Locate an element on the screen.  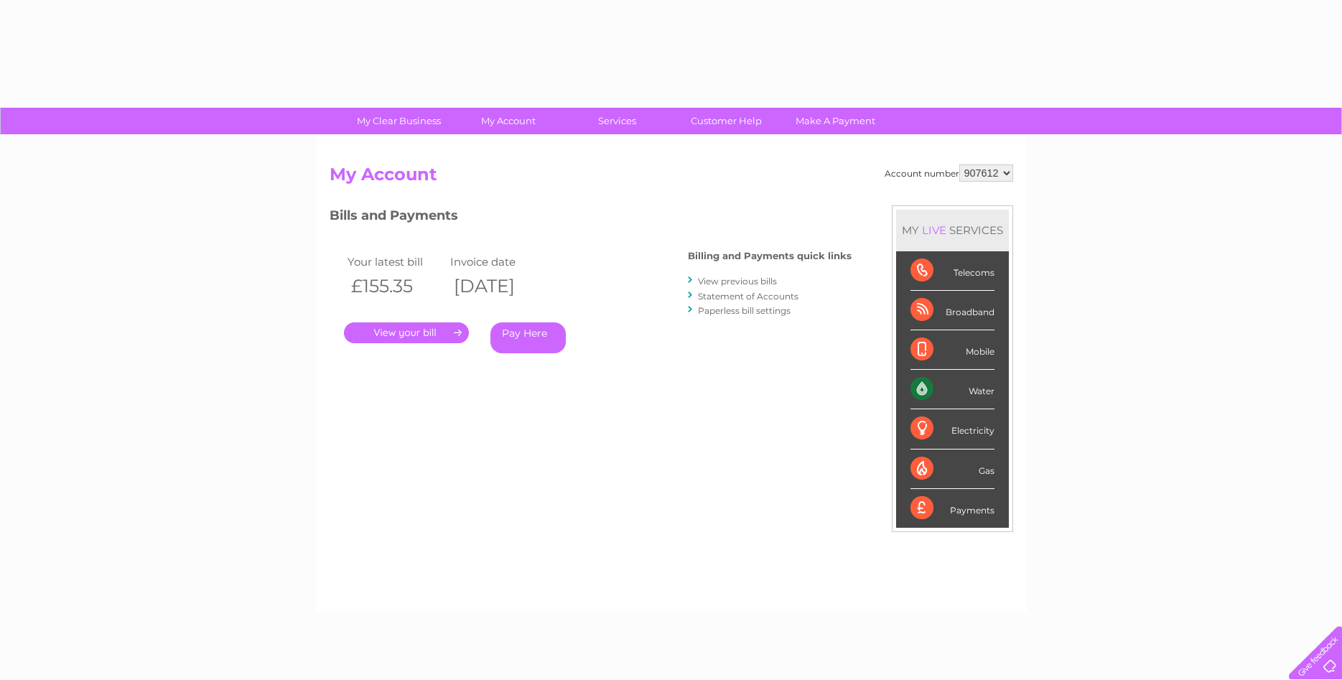
div: Broadband is located at coordinates (952, 310).